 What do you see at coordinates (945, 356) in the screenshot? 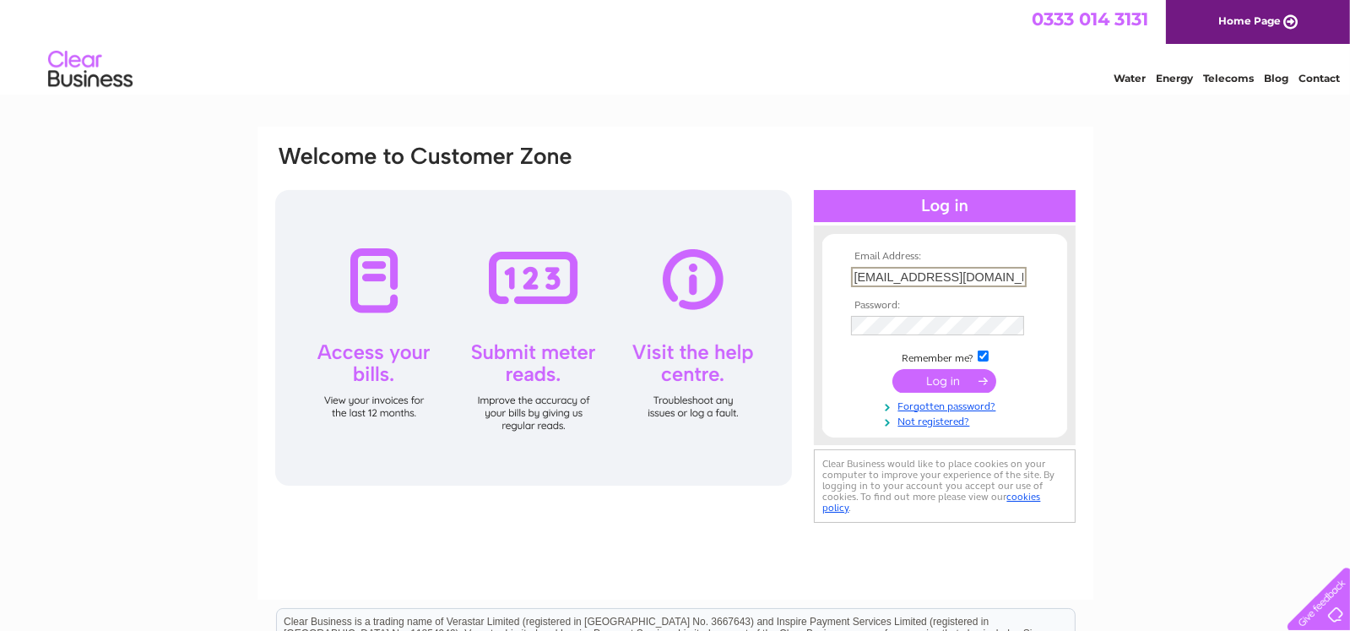
I see `td: Remember me?` at bounding box center [945, 356].